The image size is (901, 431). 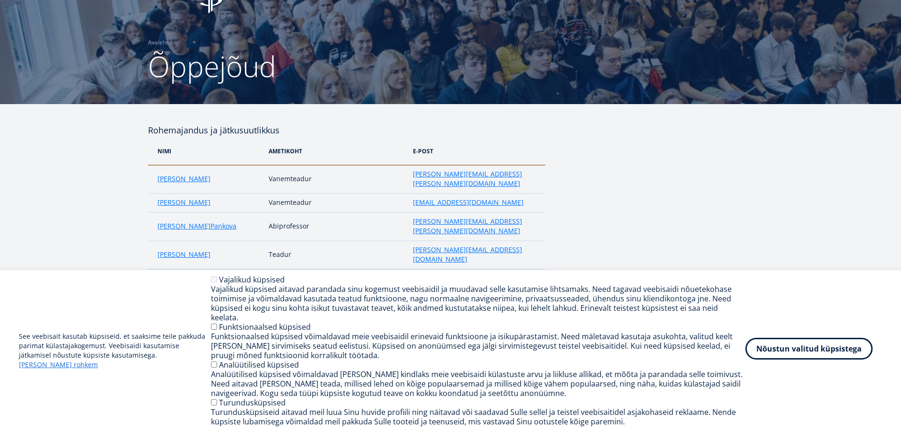 I want to click on th: NIMi, so click(x=206, y=151).